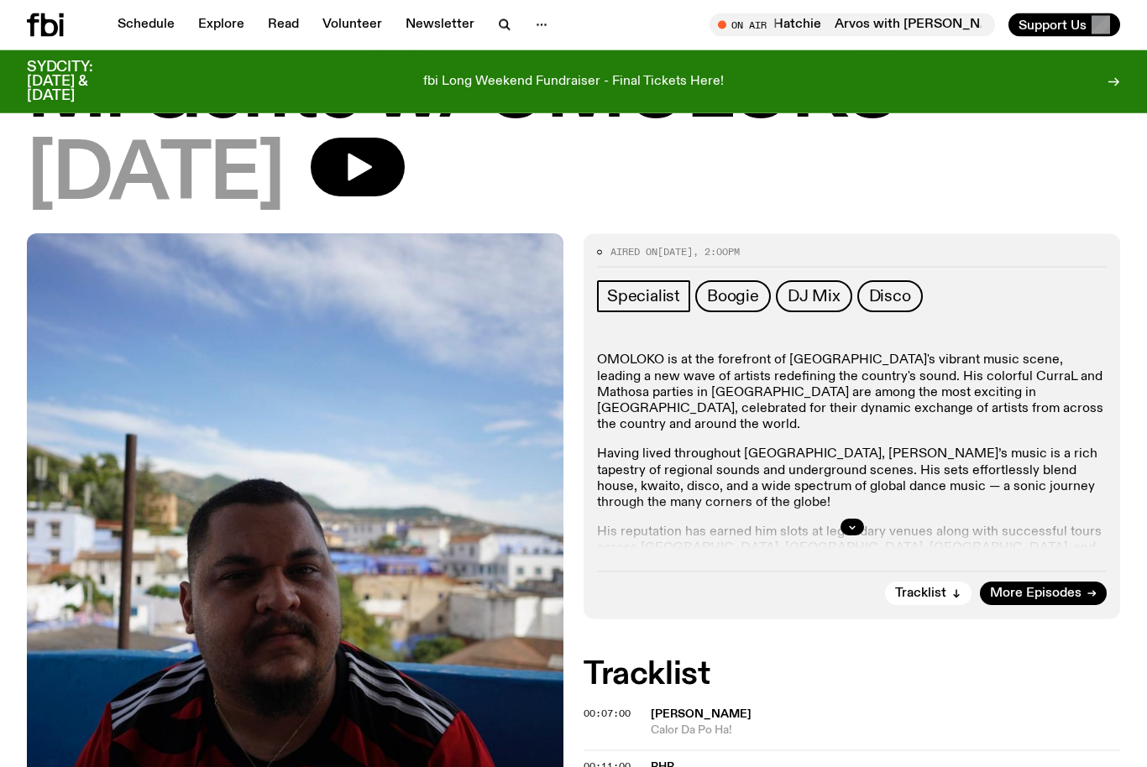 The image size is (1147, 767). What do you see at coordinates (928, 594) in the screenshot?
I see `button: Tracklist` at bounding box center [928, 594].